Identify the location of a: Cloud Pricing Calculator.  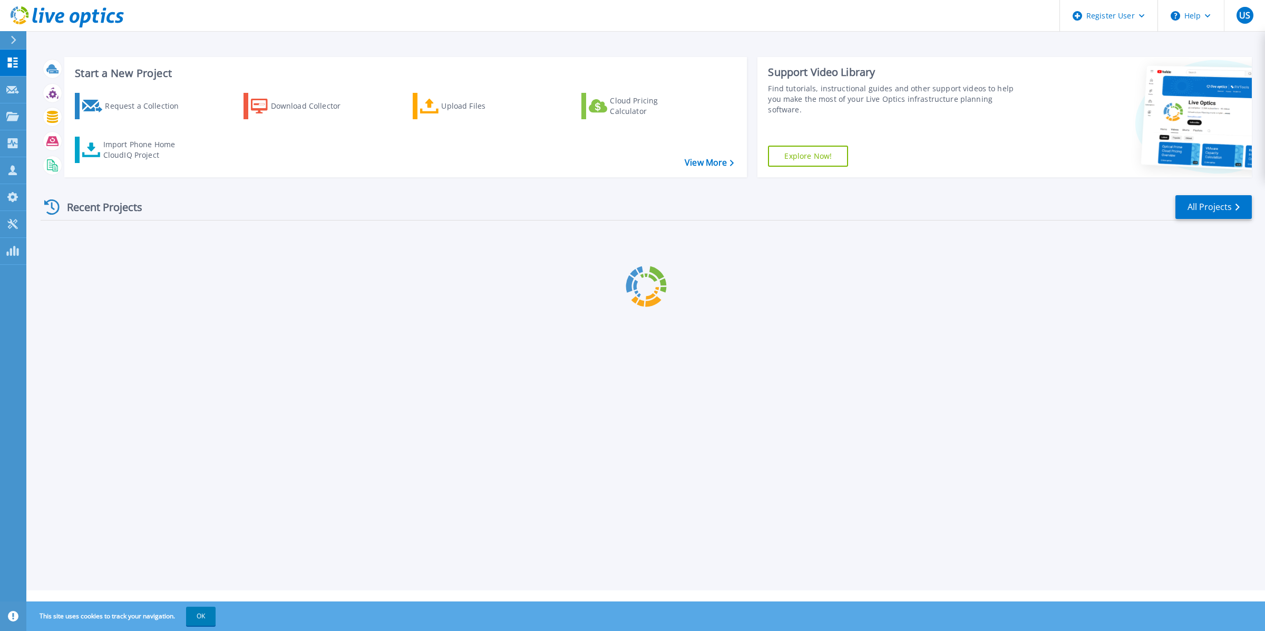
(640, 106).